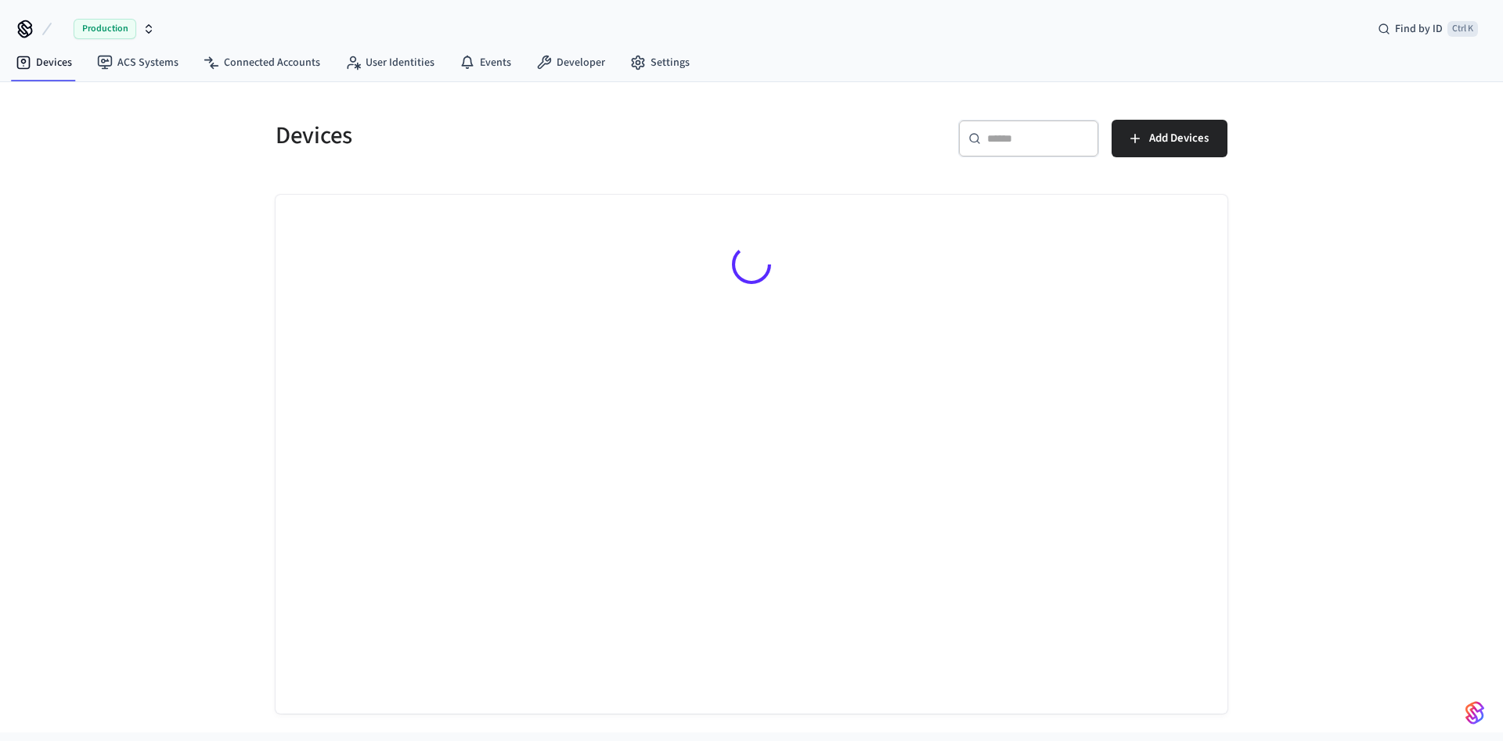 The image size is (1503, 741). I want to click on a: Settings, so click(660, 63).